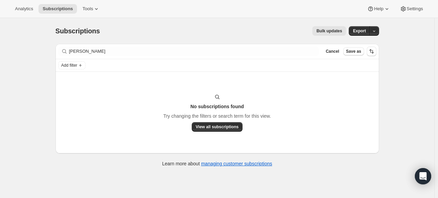 This screenshot has height=198, width=438. What do you see at coordinates (24, 9) in the screenshot?
I see `span: Analytics` at bounding box center [24, 9].